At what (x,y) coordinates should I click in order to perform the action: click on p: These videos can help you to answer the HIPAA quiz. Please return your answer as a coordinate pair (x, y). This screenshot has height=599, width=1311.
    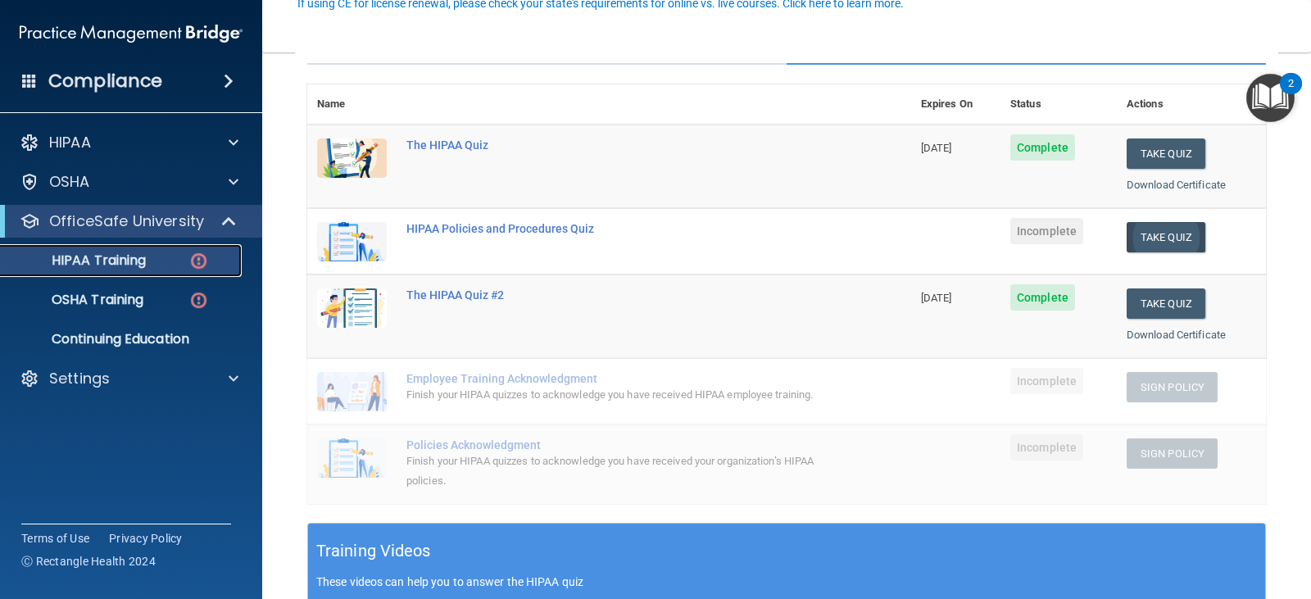
    Looking at the image, I should click on (787, 582).